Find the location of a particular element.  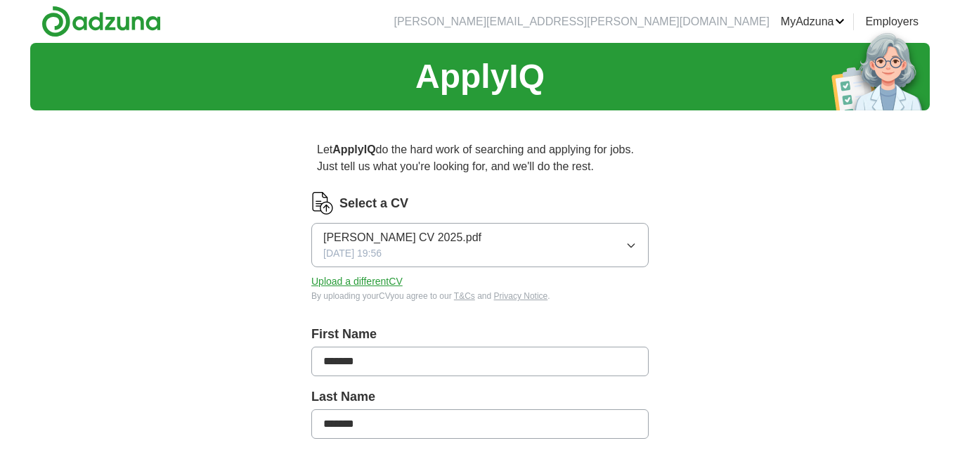

img: CV Icon is located at coordinates (323, 203).